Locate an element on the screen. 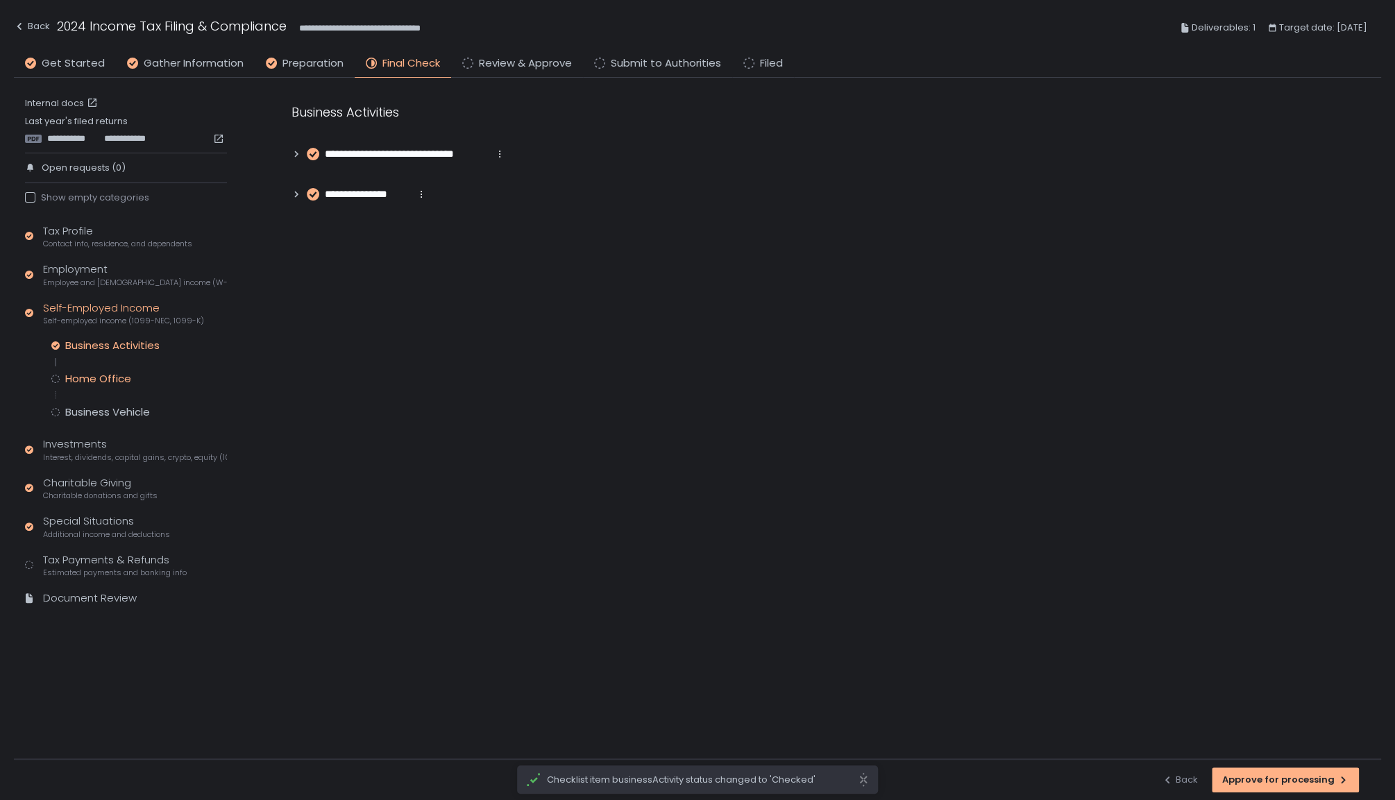 This screenshot has height=800, width=1395. span: Gather Information is located at coordinates (194, 63).